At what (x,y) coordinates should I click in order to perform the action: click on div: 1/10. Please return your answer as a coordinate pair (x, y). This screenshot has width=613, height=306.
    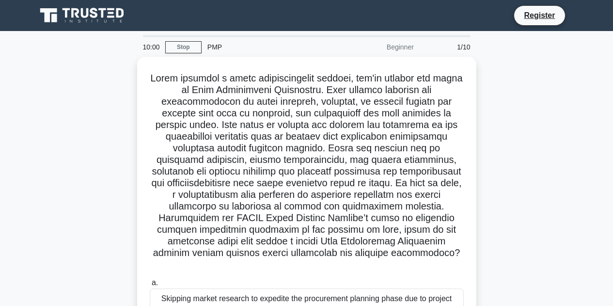
    Looking at the image, I should click on (448, 47).